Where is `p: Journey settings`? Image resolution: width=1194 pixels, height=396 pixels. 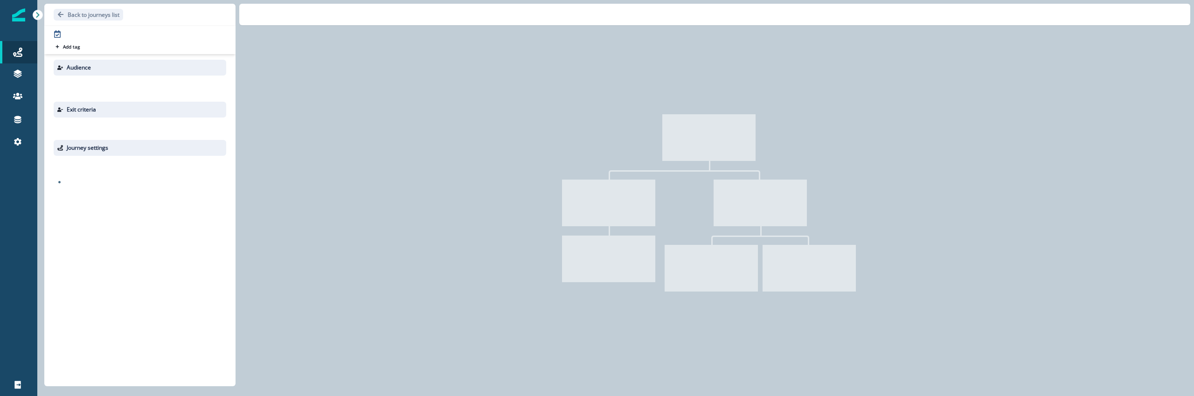 p: Journey settings is located at coordinates (87, 148).